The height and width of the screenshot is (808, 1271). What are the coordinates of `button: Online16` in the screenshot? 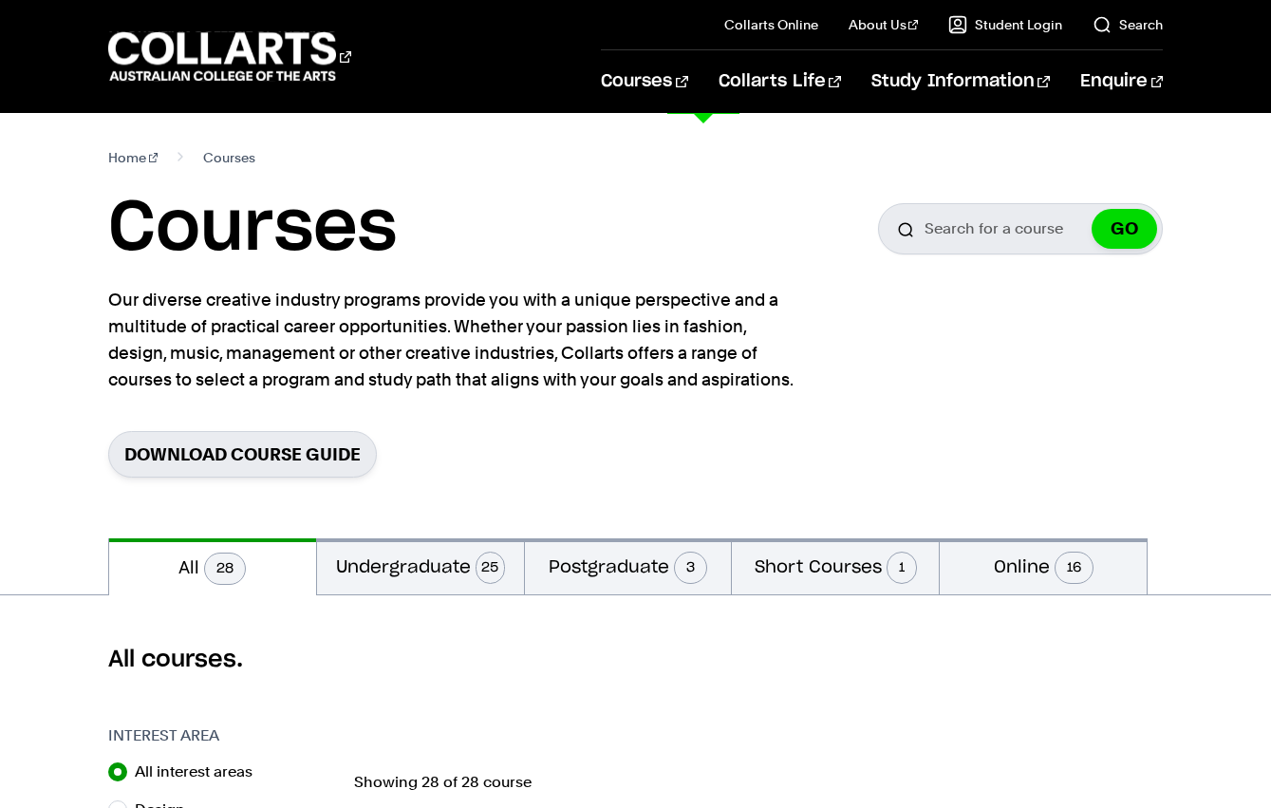 It's located at (1044, 566).